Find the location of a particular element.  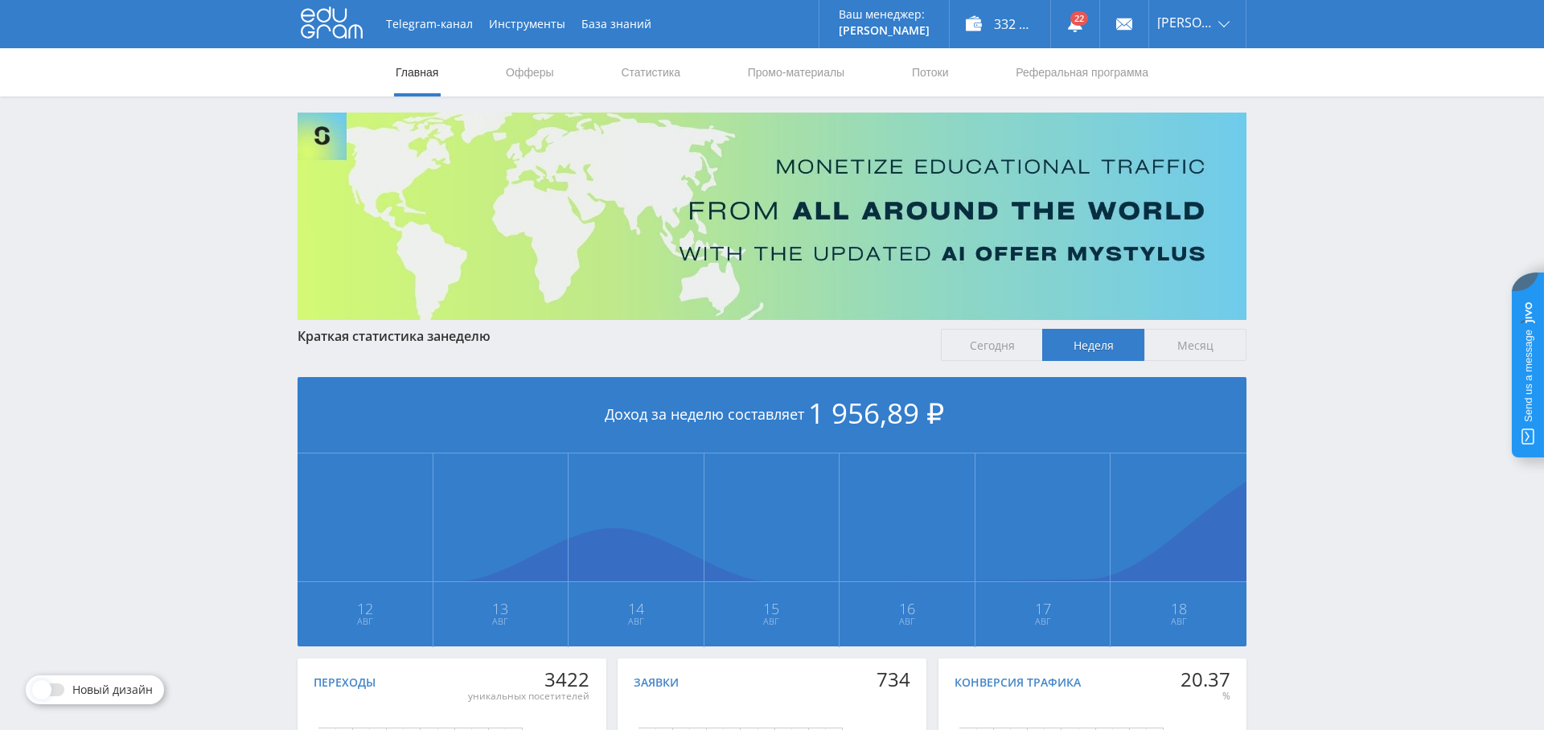

p: Ваш менеджер: is located at coordinates (884, 14).